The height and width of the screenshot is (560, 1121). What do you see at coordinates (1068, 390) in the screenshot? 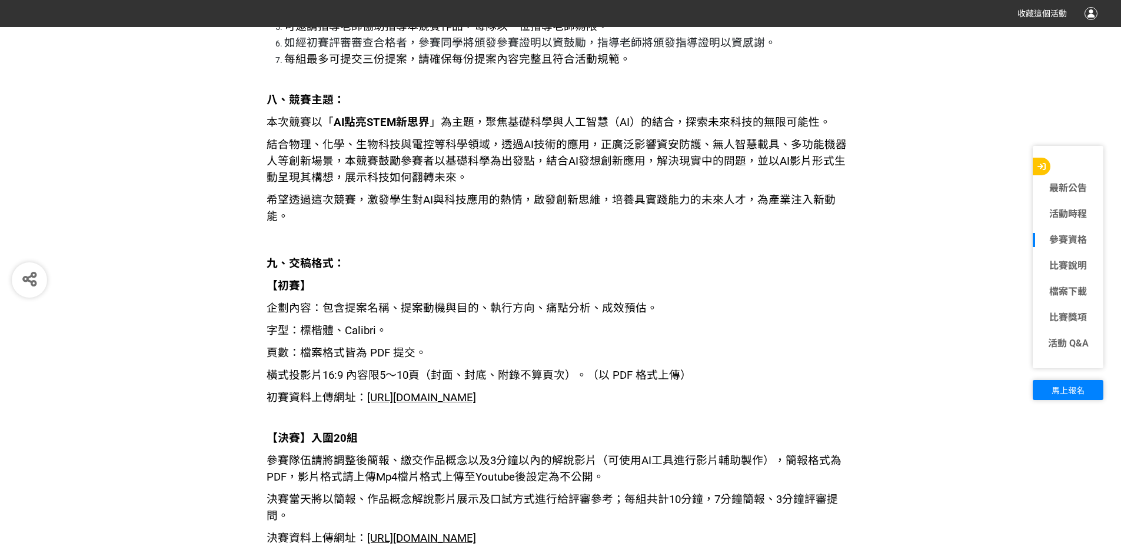
I see `button: 馬上報名` at bounding box center [1068, 390].